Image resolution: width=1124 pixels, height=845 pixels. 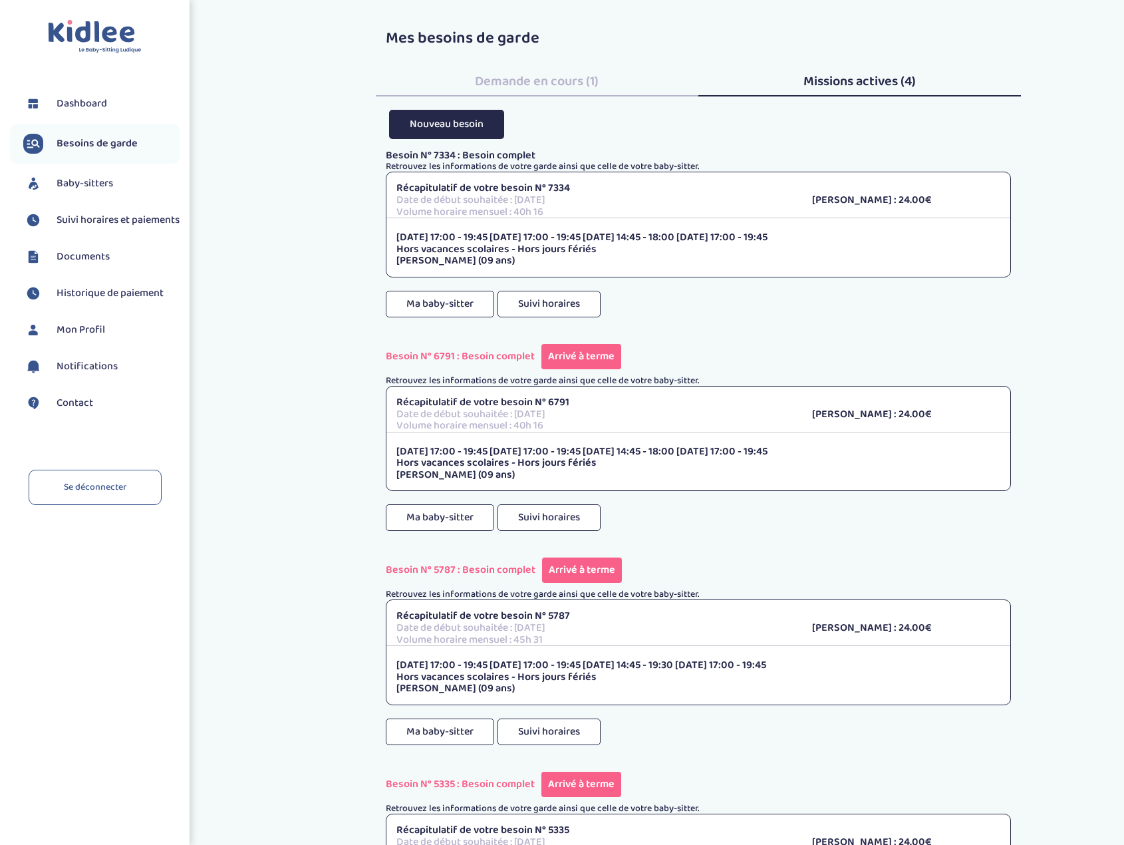 I want to click on a: Notifications, so click(x=101, y=367).